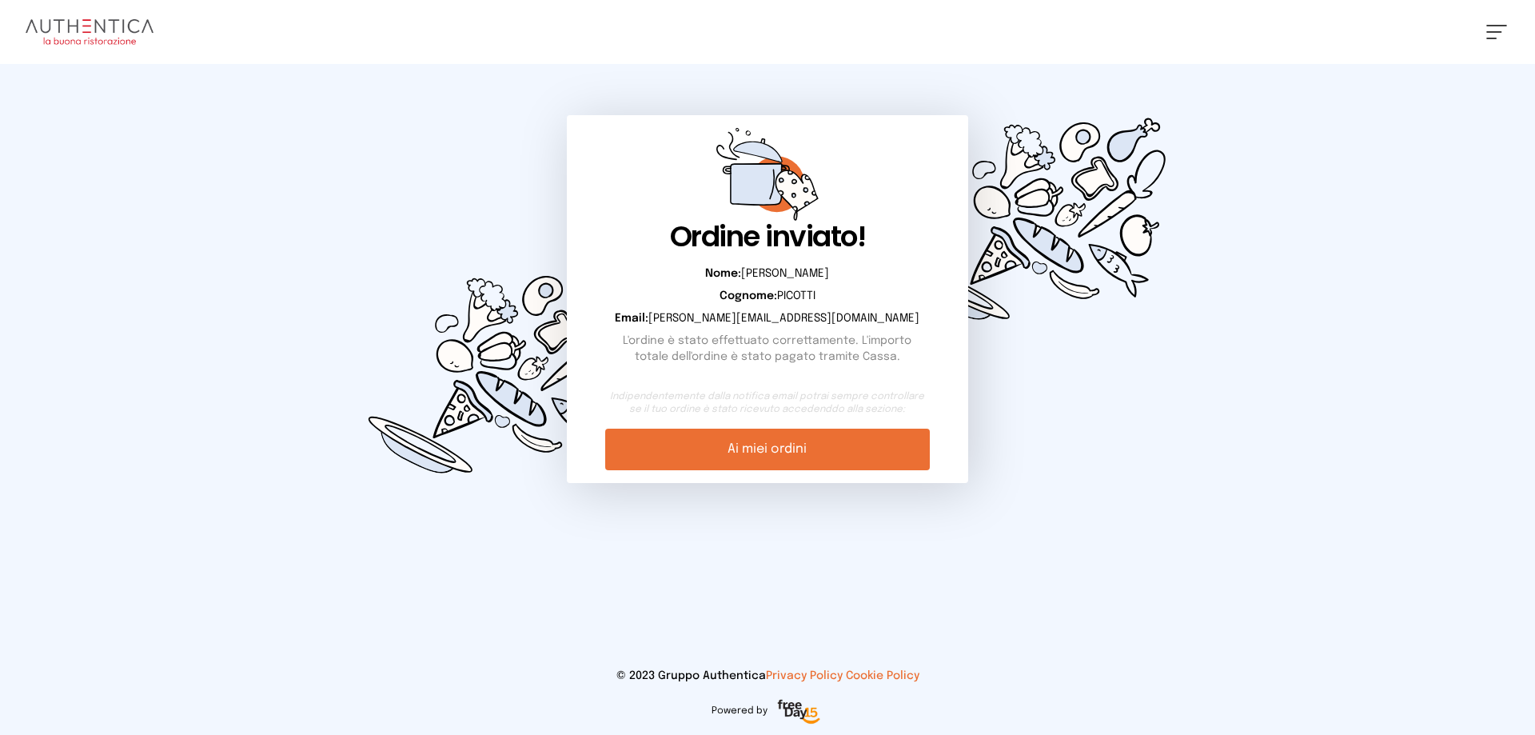  Describe the element at coordinates (767, 449) in the screenshot. I see `a: Ai miei ordini` at that location.